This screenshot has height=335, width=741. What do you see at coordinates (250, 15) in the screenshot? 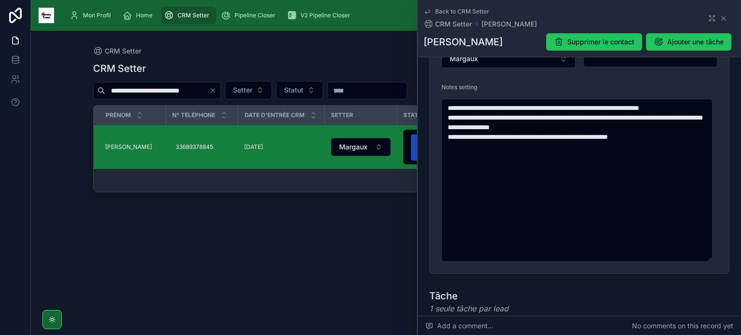
I see `a: Pipeline Closer` at bounding box center [250, 15].